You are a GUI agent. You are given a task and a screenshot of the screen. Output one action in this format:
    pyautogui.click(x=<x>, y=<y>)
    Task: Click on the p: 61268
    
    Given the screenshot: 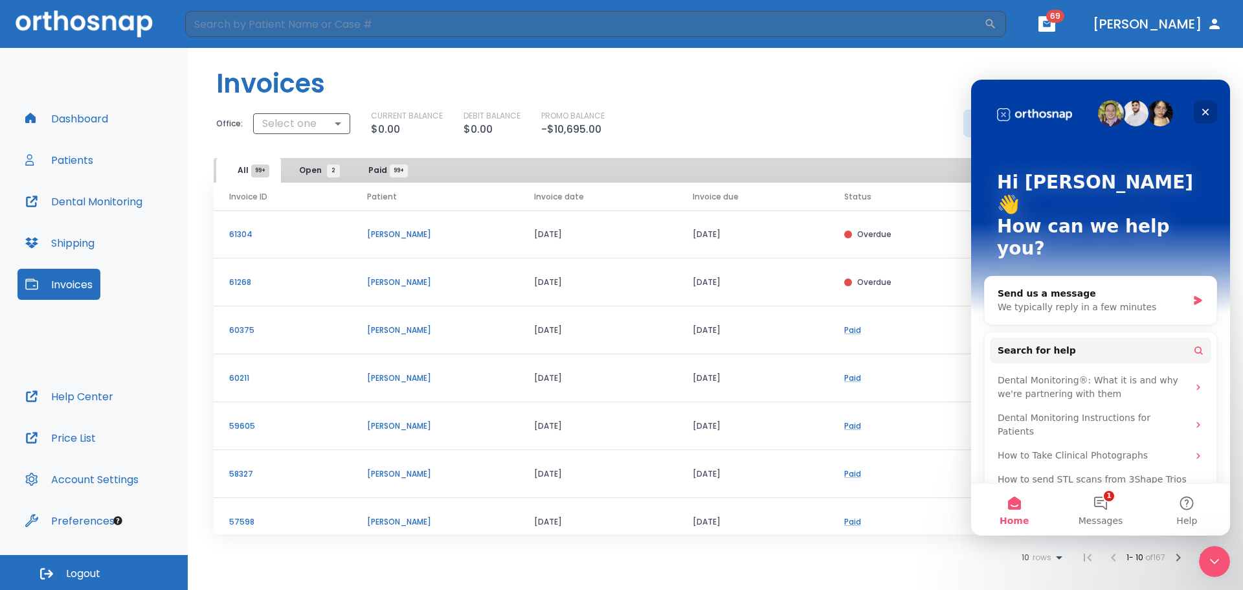 What is the action you would take?
    pyautogui.click(x=282, y=282)
    